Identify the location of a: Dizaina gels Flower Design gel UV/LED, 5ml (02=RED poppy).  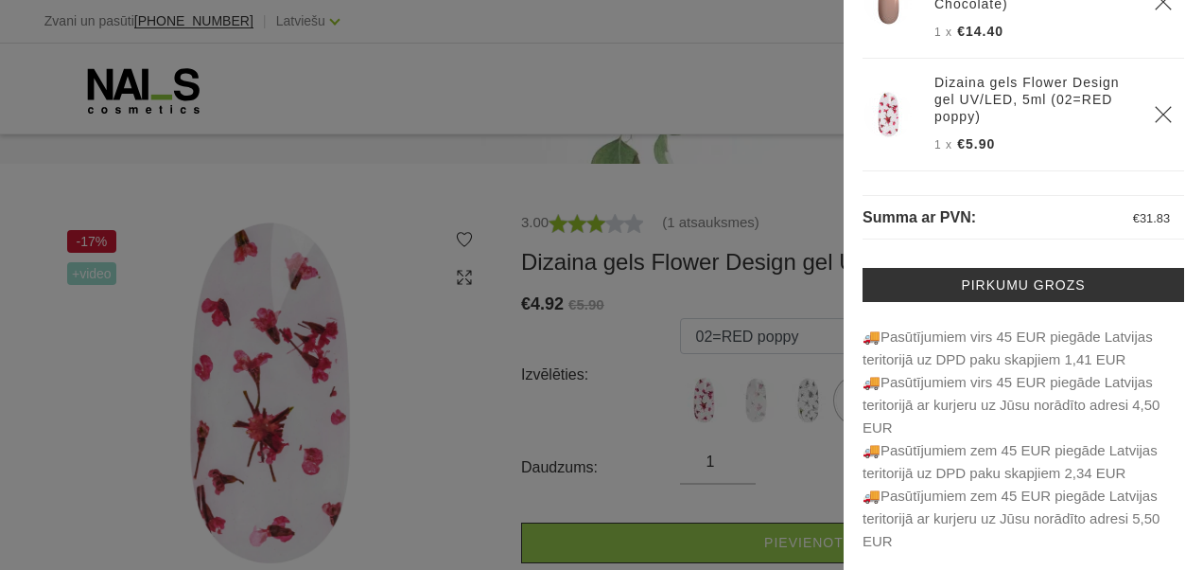
(1033, 99).